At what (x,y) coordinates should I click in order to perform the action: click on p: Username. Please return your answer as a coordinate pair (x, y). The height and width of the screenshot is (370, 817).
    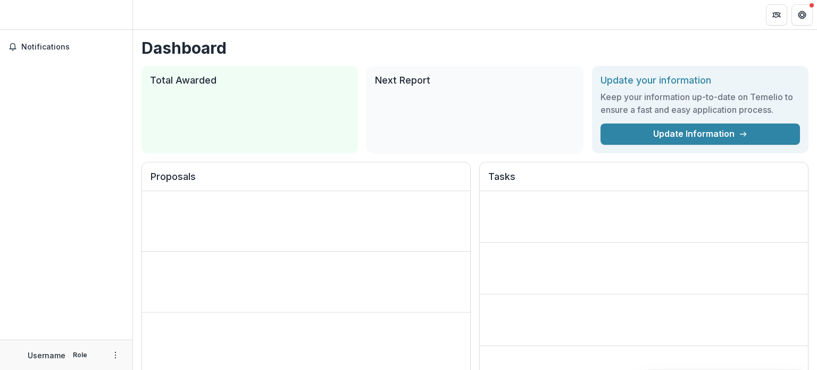
    Looking at the image, I should click on (46, 355).